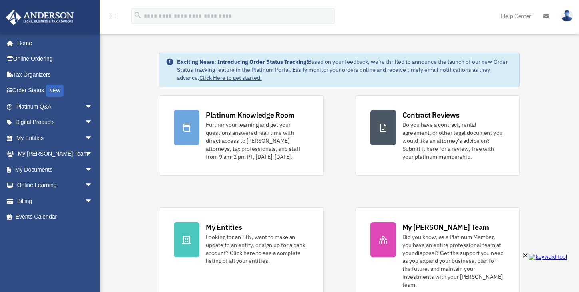  Describe the element at coordinates (55, 75) in the screenshot. I see `a: Tax Organizers` at that location.